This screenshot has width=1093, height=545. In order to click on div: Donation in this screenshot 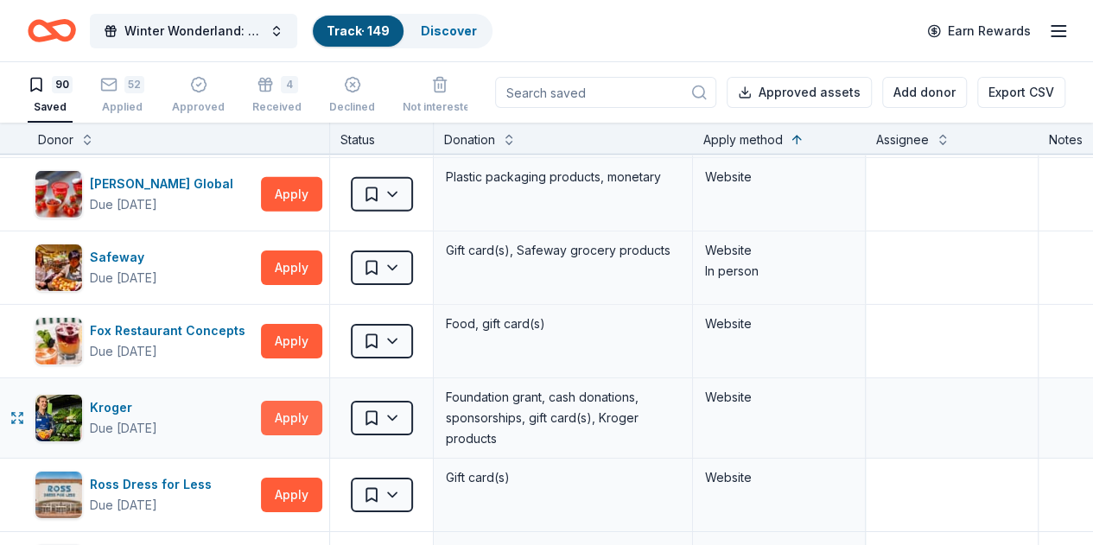, I will do `click(469, 140)`.